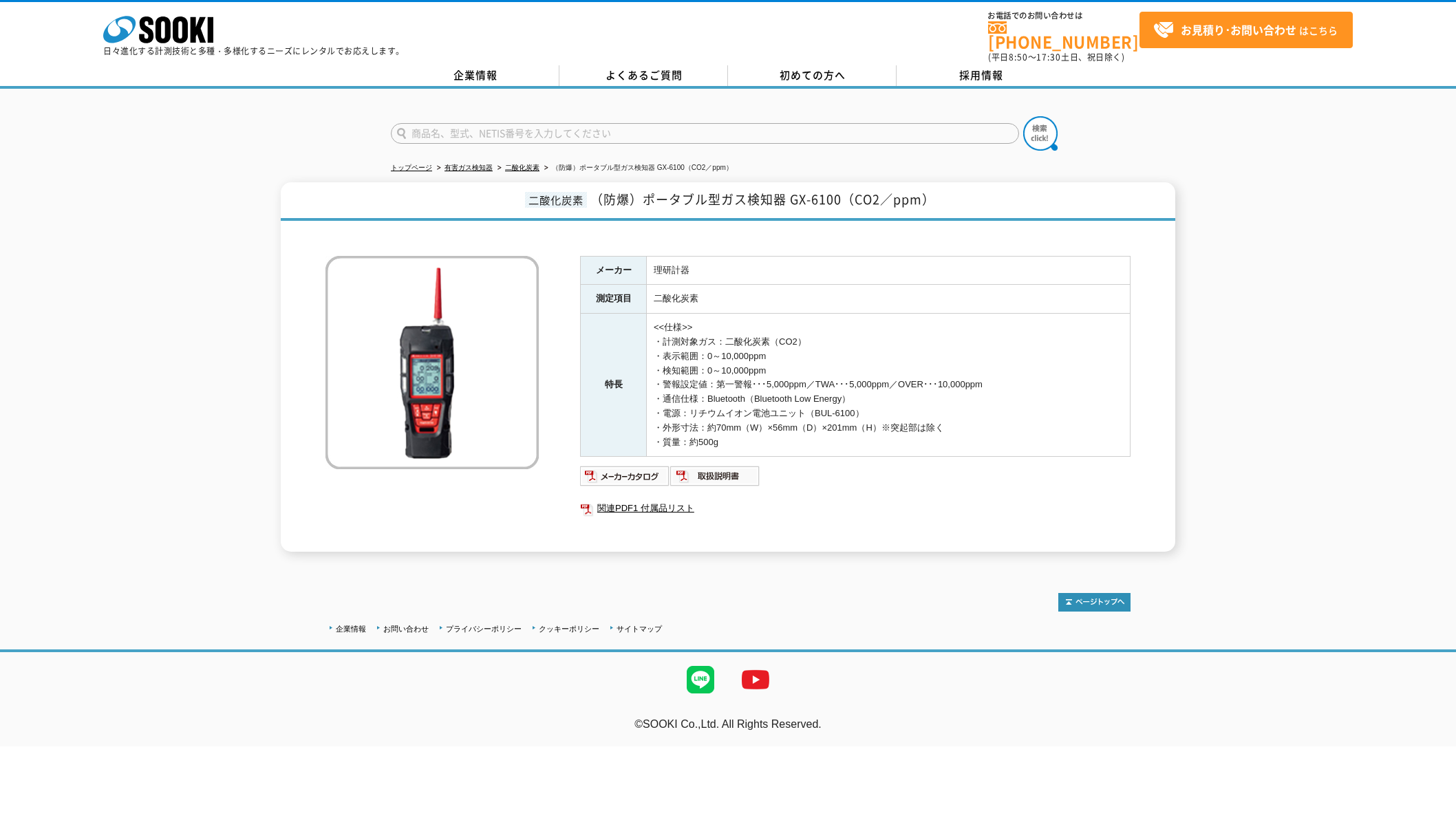 This screenshot has width=1456, height=820. Describe the element at coordinates (625, 479) in the screenshot. I see `a: メーカーカタログ` at that location.